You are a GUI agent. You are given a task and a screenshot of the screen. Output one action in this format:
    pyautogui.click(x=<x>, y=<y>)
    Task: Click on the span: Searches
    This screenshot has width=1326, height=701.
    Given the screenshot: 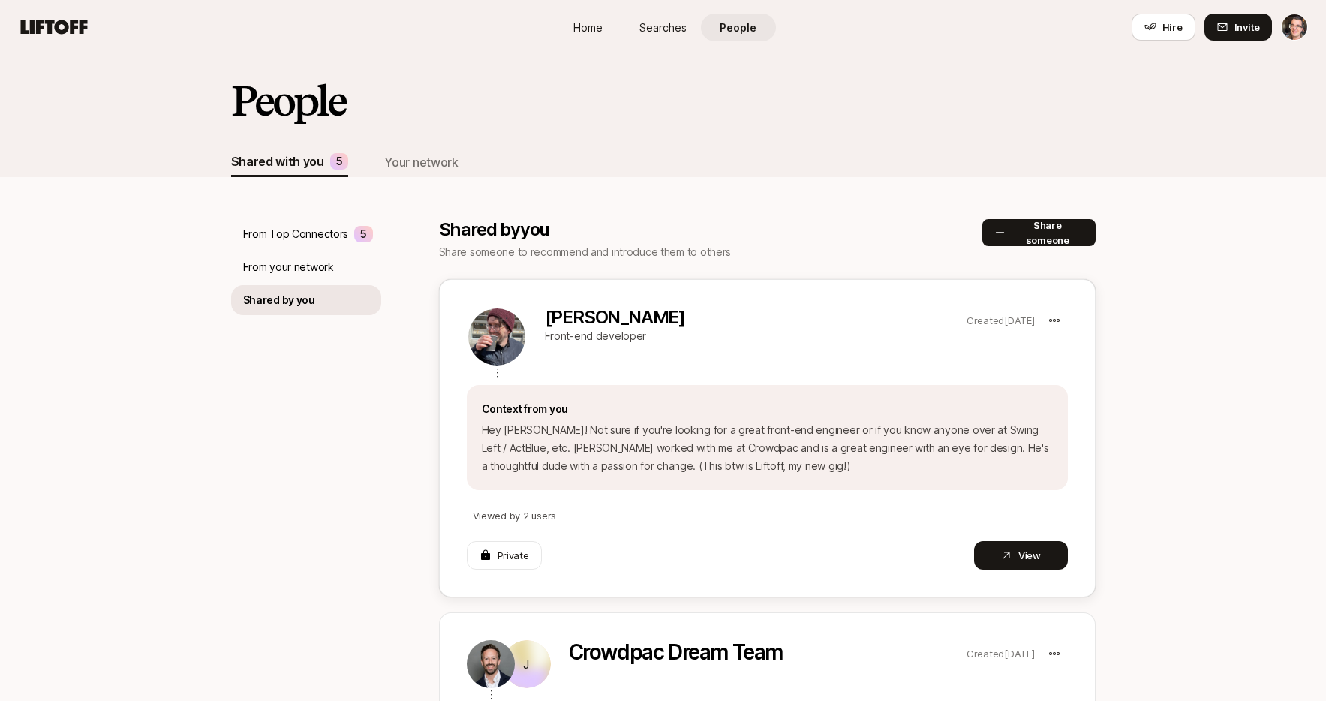 What is the action you would take?
    pyautogui.click(x=663, y=27)
    